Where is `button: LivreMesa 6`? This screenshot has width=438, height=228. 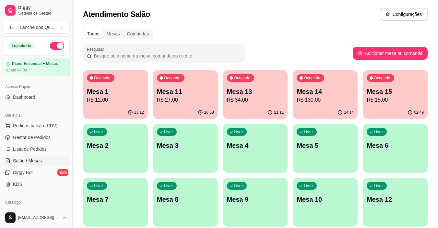 button: LivreMesa 6 is located at coordinates (395, 148).